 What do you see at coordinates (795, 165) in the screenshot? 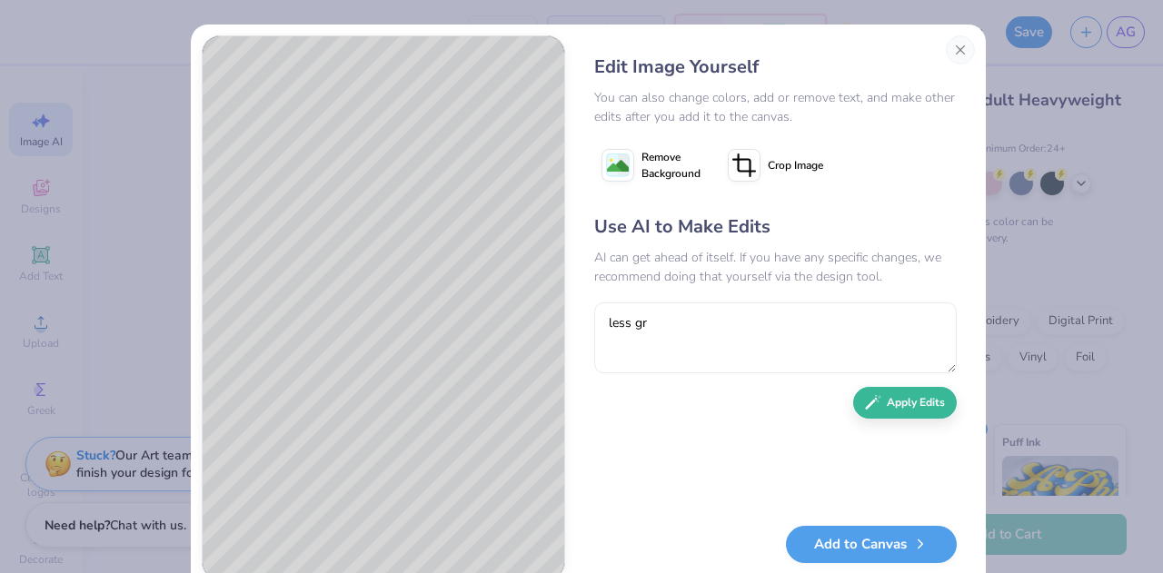
I see `span: Crop Image` at bounding box center [795, 165].